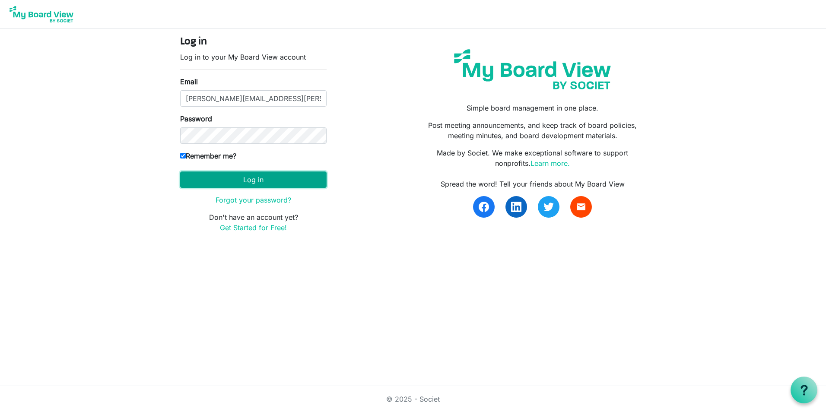  Describe the element at coordinates (253, 228) in the screenshot. I see `a: Get Started for Free!` at that location.